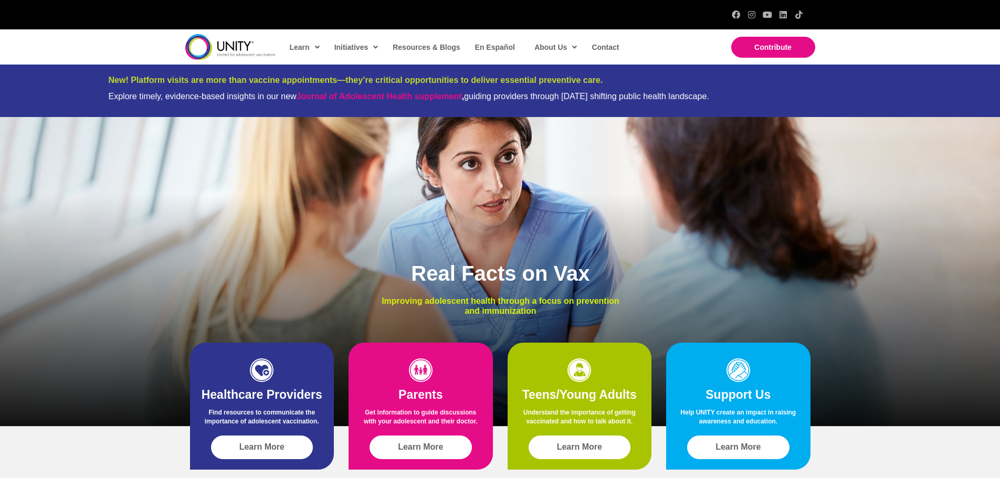  What do you see at coordinates (230, 47) in the screenshot?
I see `img: unity-logo-dark` at bounding box center [230, 47].